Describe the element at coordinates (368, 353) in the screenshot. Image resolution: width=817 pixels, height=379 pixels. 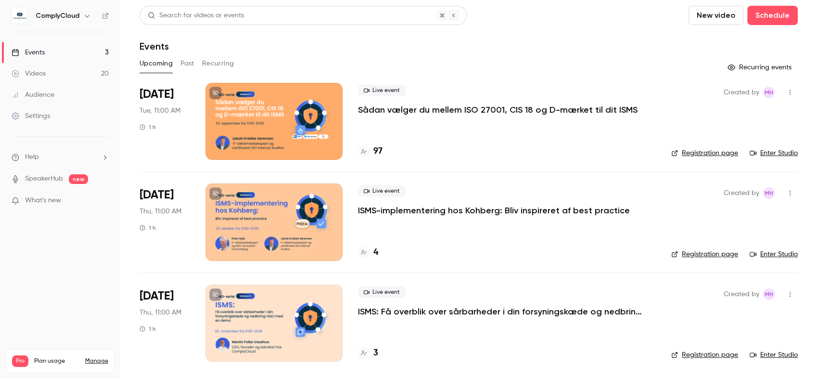
I see `a: 3` at that location.